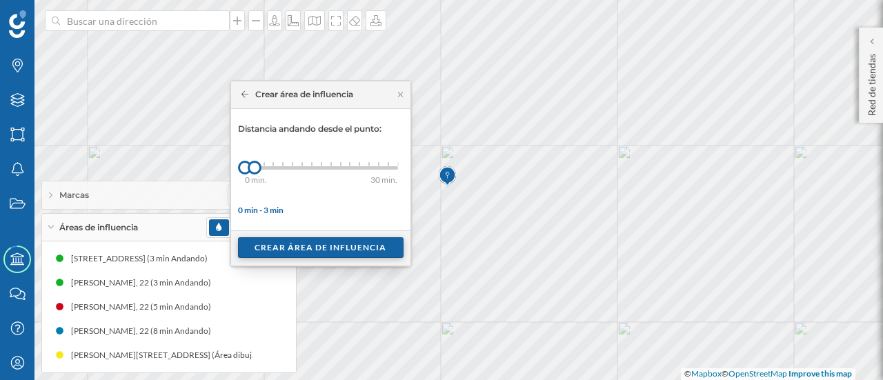 The height and width of the screenshot is (380, 883). What do you see at coordinates (52, 16) in the screenshot?
I see `span: Soporte` at bounding box center [52, 16].